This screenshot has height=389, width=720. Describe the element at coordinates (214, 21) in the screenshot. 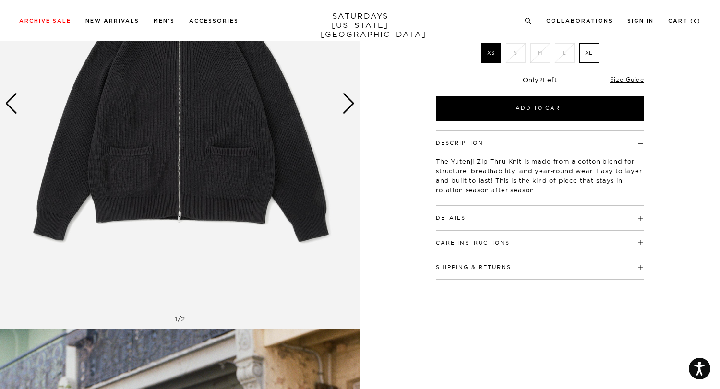

I see `a: Accessories` at that location.